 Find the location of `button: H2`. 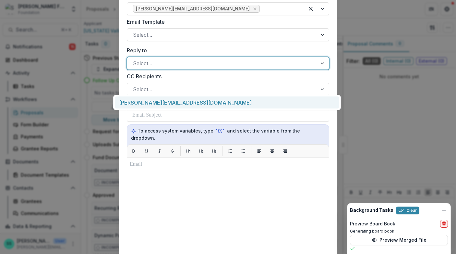

button: H2 is located at coordinates (201, 151).